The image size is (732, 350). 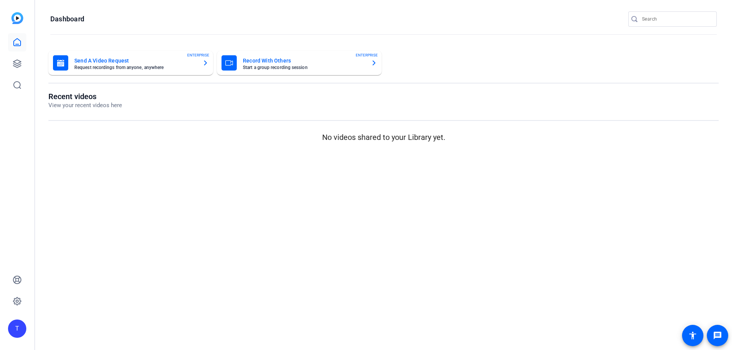 I want to click on mat-card-subtitle: Start a group recording session, so click(x=304, y=67).